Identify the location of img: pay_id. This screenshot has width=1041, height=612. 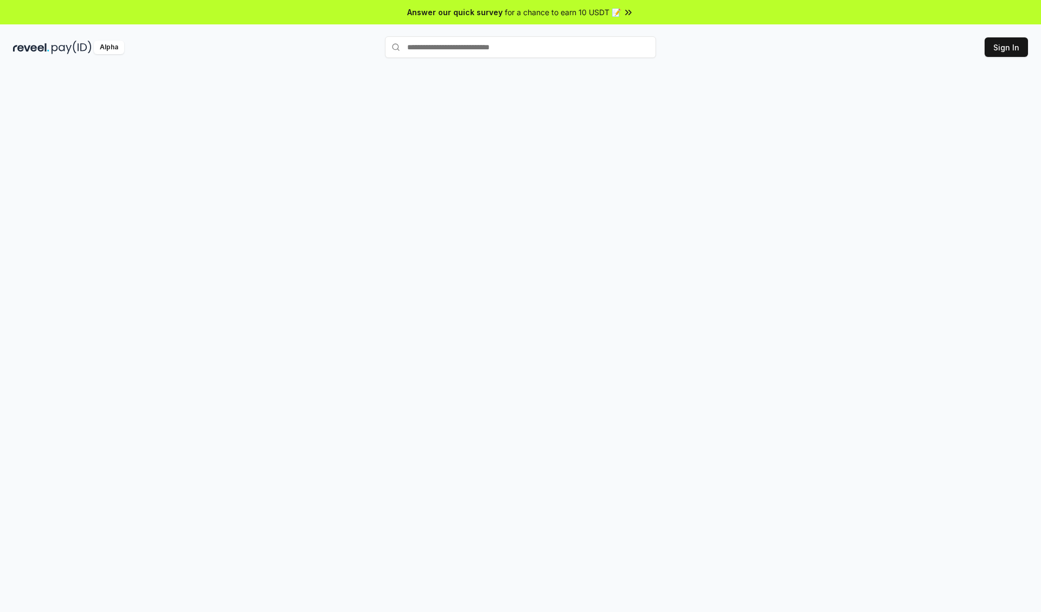
(72, 47).